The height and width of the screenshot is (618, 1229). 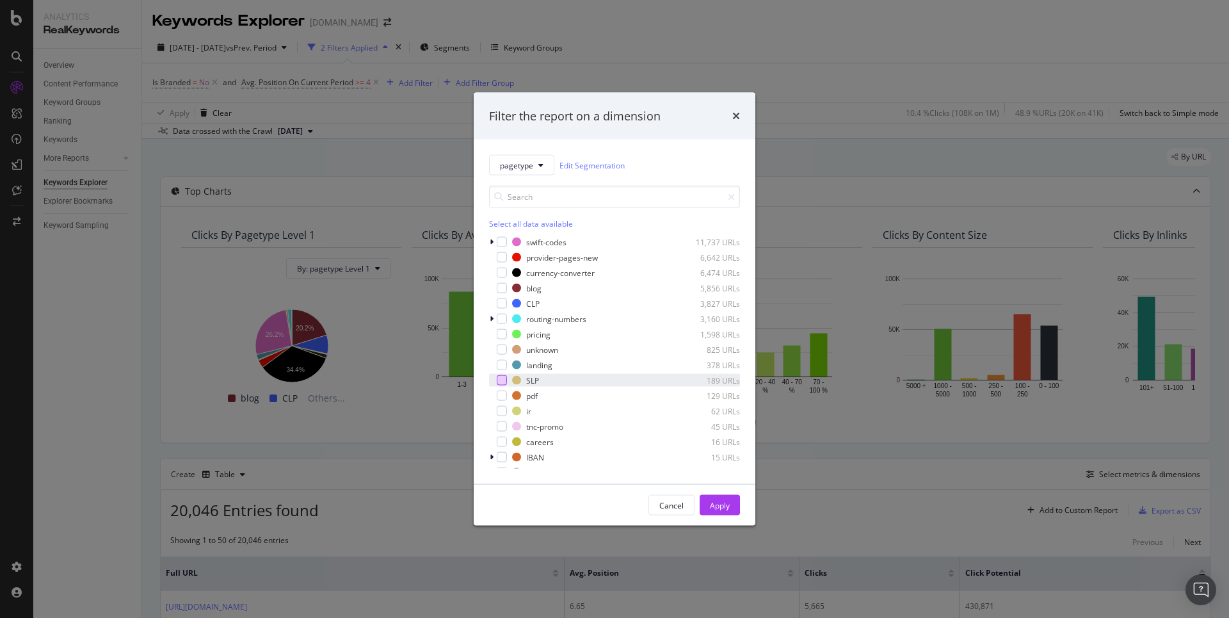 What do you see at coordinates (708, 472) in the screenshot?
I see `div: 12 URLs` at bounding box center [708, 472].